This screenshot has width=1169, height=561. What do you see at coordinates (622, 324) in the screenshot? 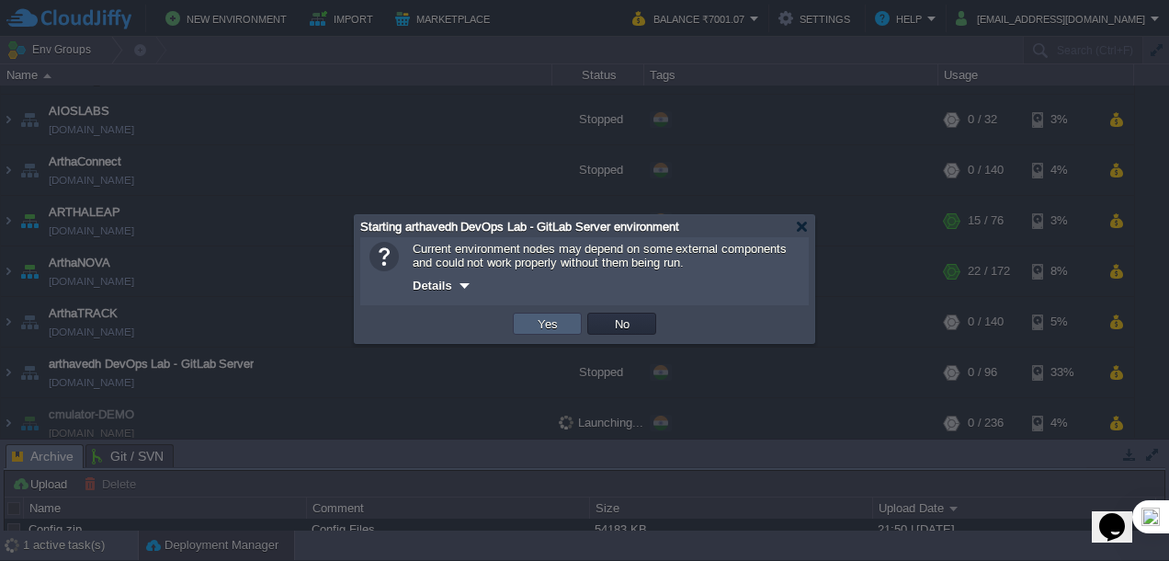
I see `button: No` at bounding box center [622, 324].